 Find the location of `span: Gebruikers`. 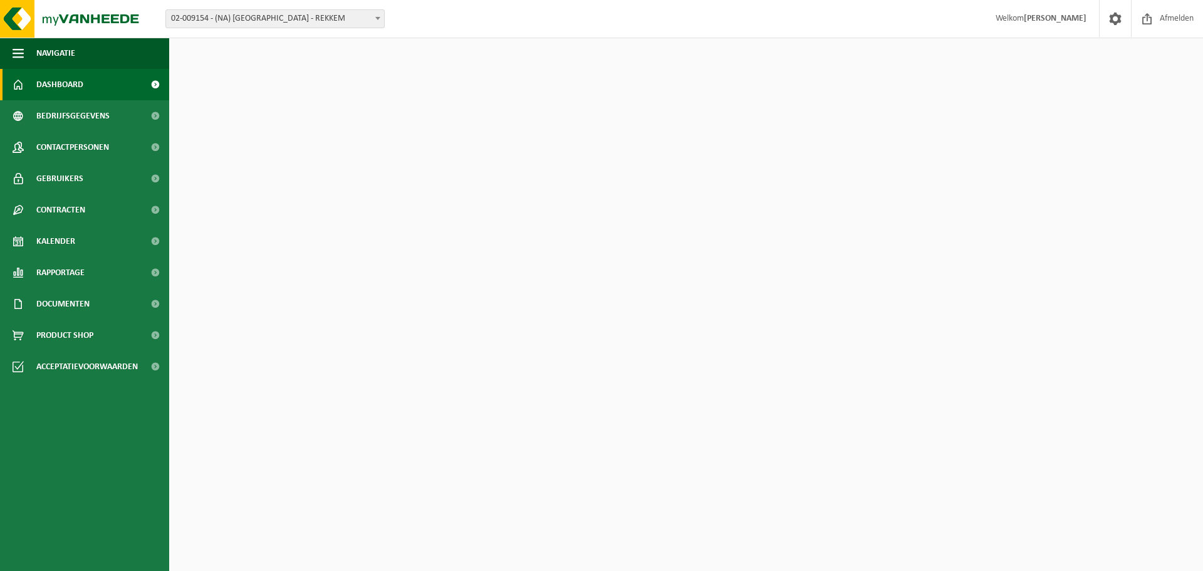

span: Gebruikers is located at coordinates (60, 179).